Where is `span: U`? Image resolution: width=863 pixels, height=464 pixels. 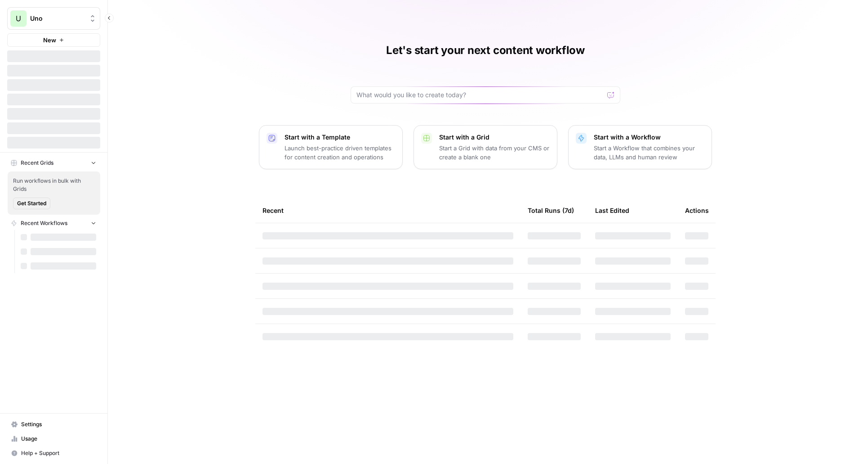
span: U is located at coordinates (18, 18).